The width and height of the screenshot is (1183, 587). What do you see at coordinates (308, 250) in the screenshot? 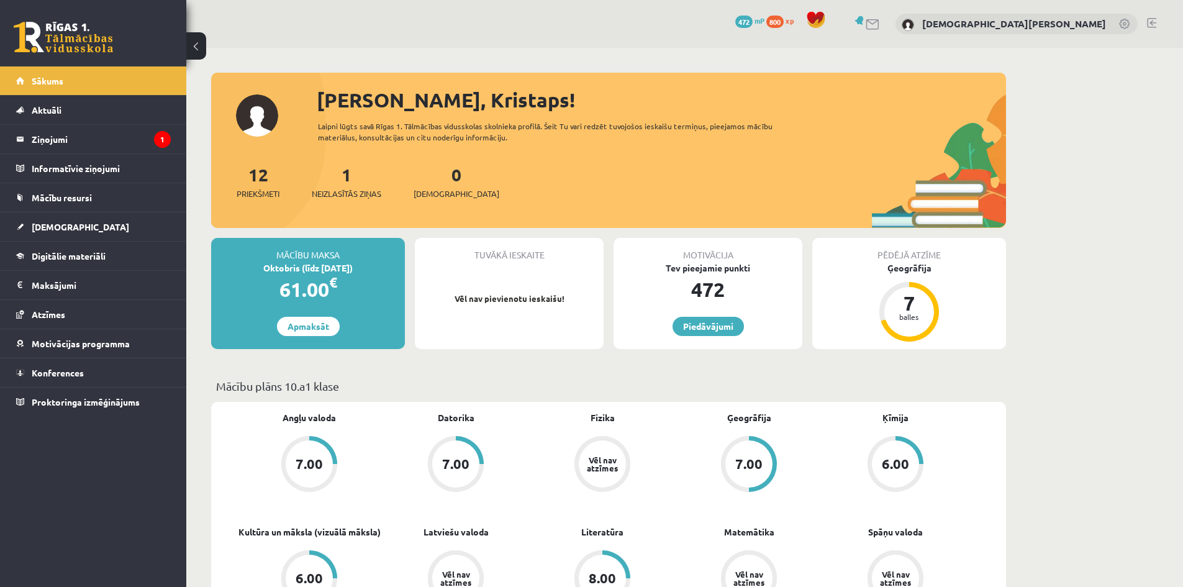
I see `div: Mācību maksa` at bounding box center [308, 250].